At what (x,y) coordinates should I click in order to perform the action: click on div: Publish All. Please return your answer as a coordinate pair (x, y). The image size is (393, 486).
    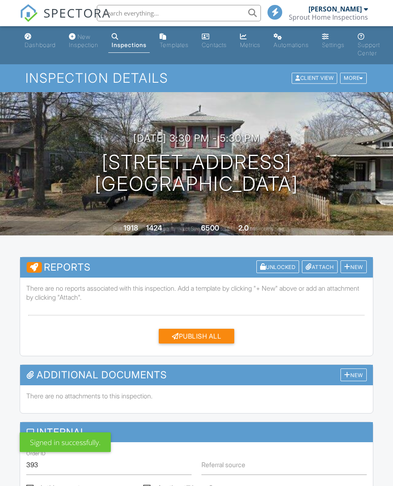
    Looking at the image, I should click on (196, 336).